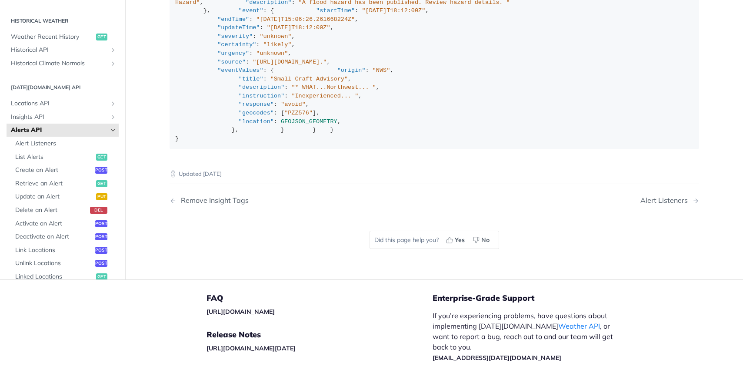 The width and height of the screenshot is (743, 380). What do you see at coordinates (63, 50) in the screenshot?
I see `a: Historical APIShow subpages for Historical API` at bounding box center [63, 50].